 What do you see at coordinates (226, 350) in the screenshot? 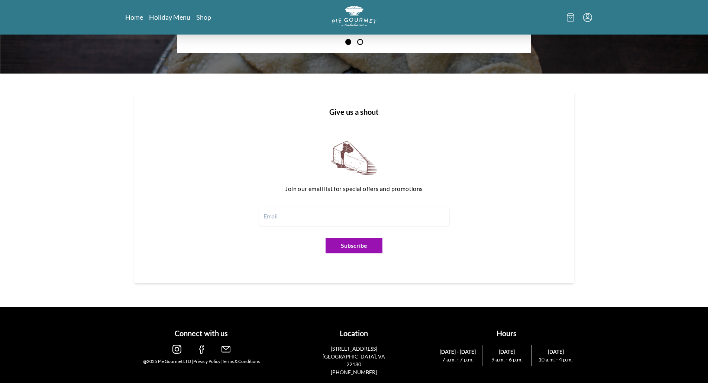
I see `img: email` at bounding box center [226, 350].